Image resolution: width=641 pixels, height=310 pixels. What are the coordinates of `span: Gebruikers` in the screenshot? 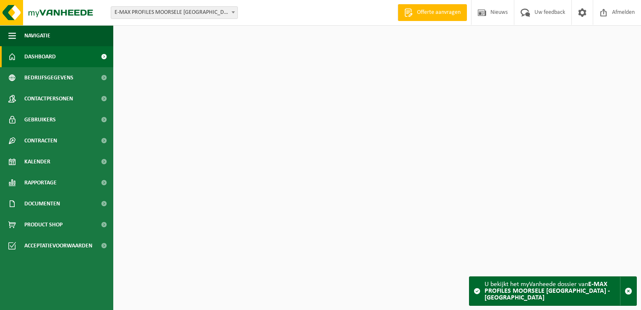 It's located at (40, 120).